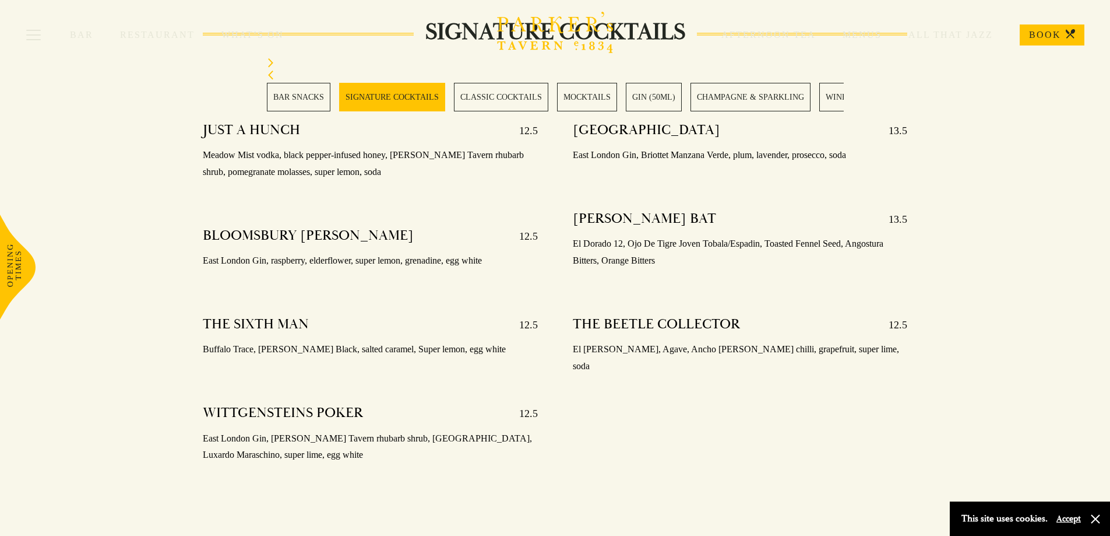  I want to click on p: East London Gin, Briottet Manzana Verde, plum, lavender, prosecco, soda, so click(740, 155).